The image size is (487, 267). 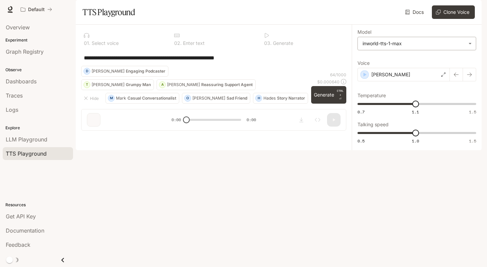 What do you see at coordinates (282, 43) in the screenshot?
I see `p: Generate` at bounding box center [282, 43].